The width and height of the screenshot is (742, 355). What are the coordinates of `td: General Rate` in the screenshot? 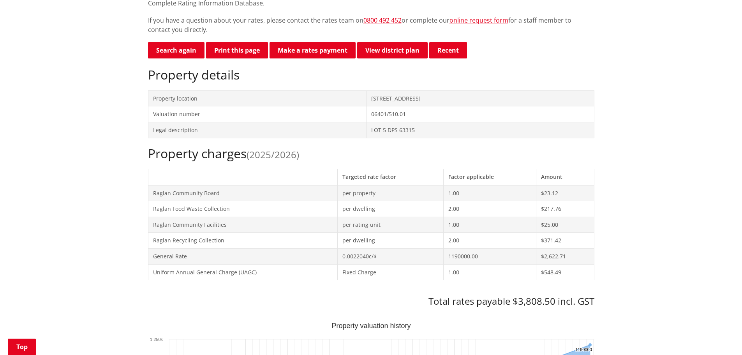 It's located at (243, 256).